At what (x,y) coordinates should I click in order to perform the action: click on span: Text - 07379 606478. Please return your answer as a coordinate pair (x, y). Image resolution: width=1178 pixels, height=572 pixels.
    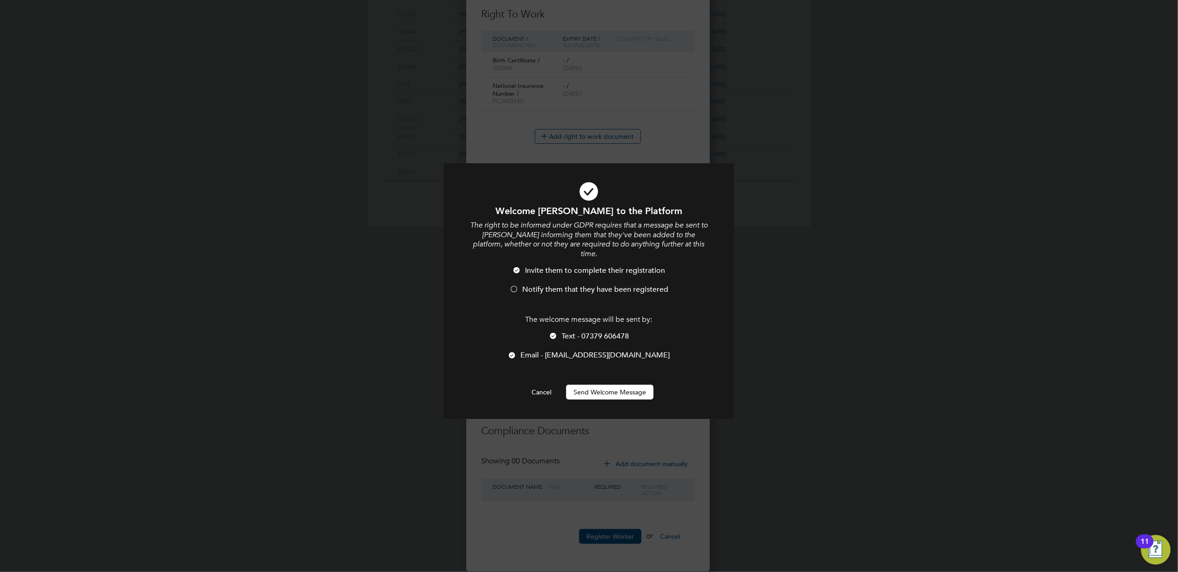
    Looking at the image, I should click on (595, 336).